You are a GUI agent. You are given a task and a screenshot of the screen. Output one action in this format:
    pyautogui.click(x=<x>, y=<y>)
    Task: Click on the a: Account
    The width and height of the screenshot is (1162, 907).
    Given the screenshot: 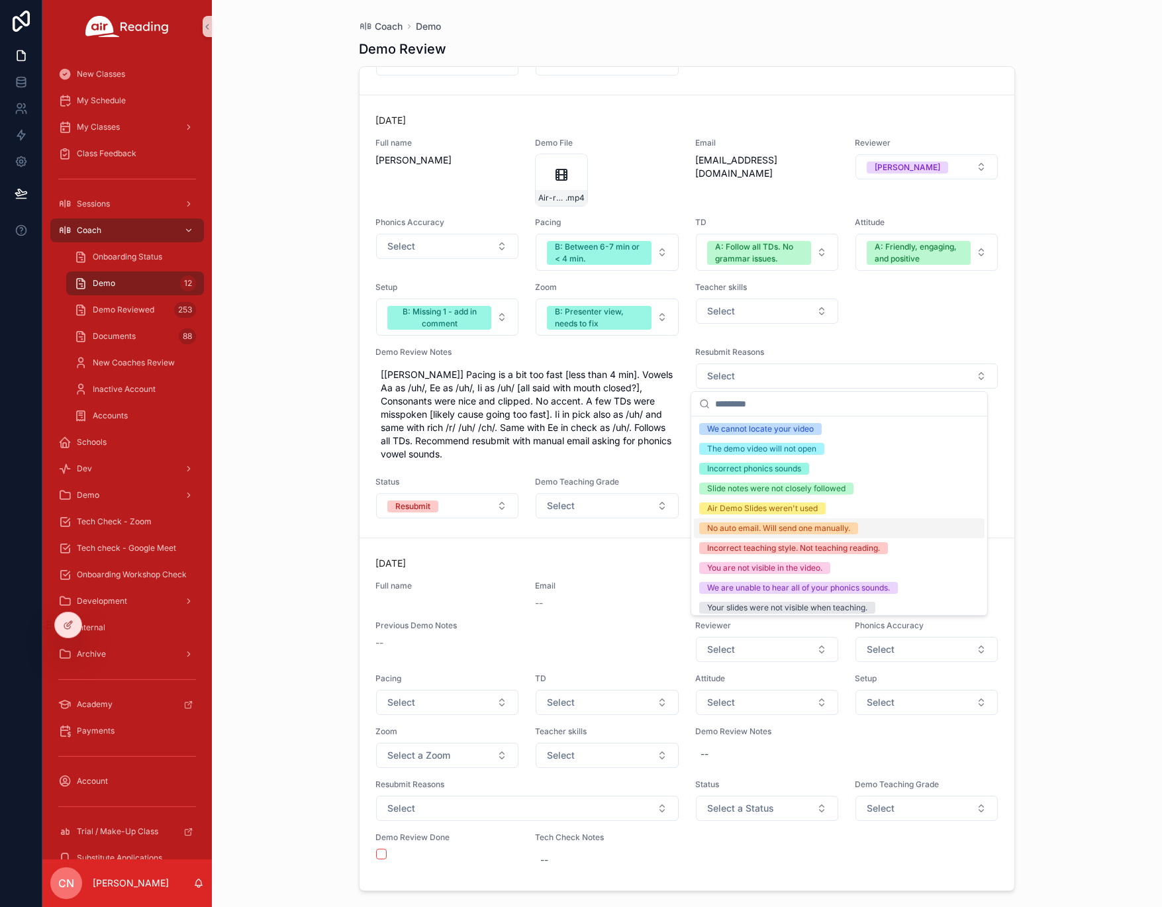 What is the action you would take?
    pyautogui.click(x=127, y=781)
    